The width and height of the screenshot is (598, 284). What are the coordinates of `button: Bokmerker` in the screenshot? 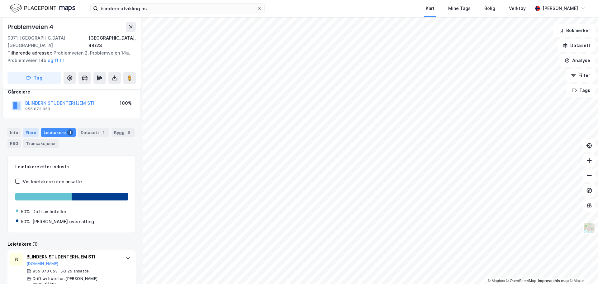 It's located at (574, 31).